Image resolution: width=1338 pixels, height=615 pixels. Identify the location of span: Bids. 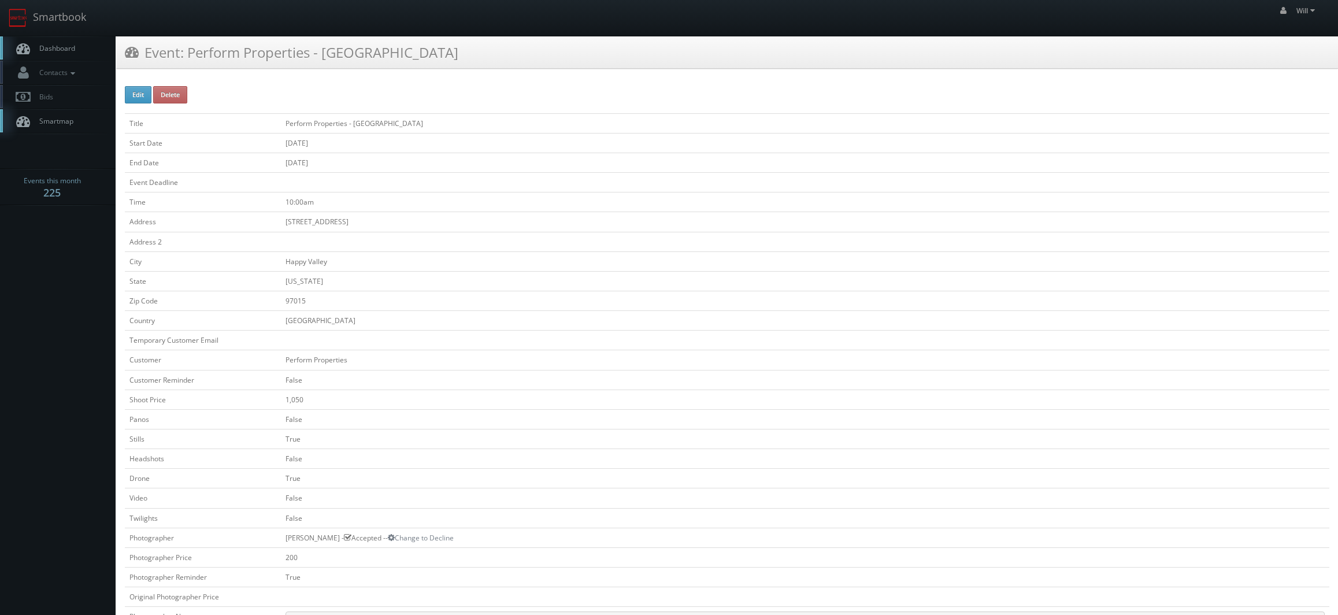
(43, 96).